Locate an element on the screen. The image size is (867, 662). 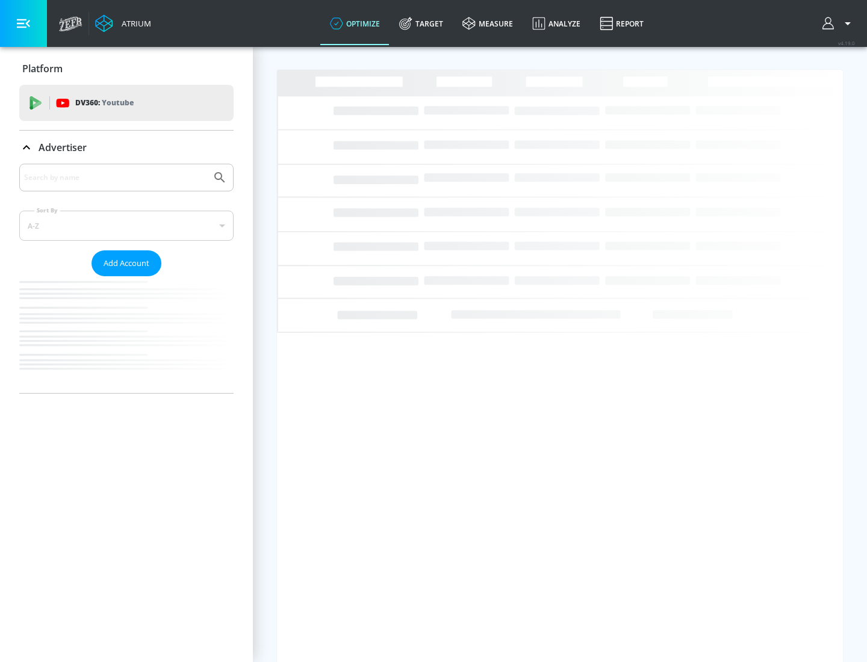
label: Sort By is located at coordinates (47, 210).